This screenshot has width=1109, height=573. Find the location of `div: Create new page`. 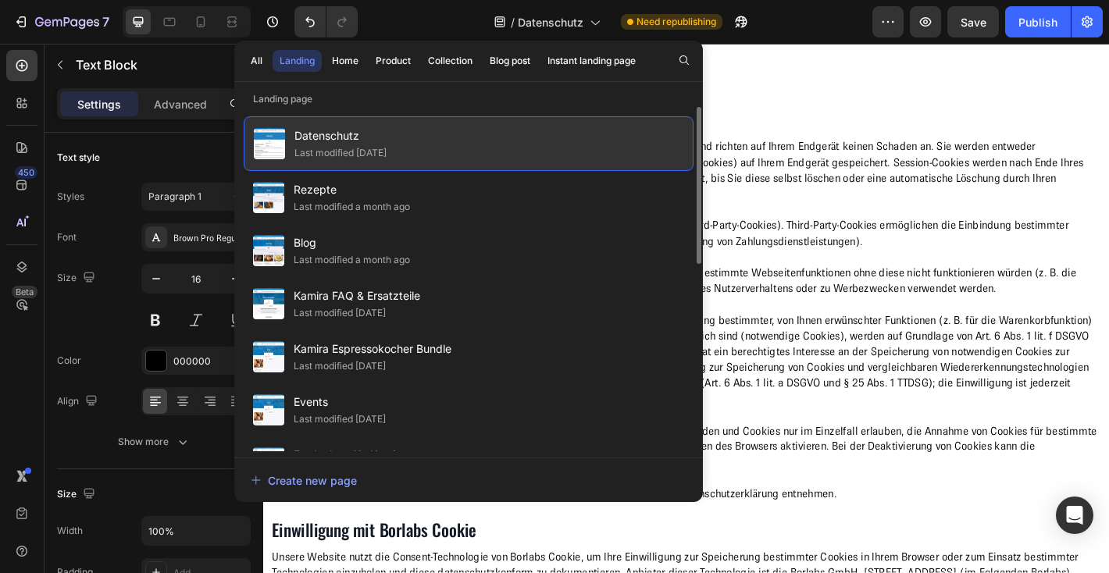

div: Create new page is located at coordinates (304, 480).